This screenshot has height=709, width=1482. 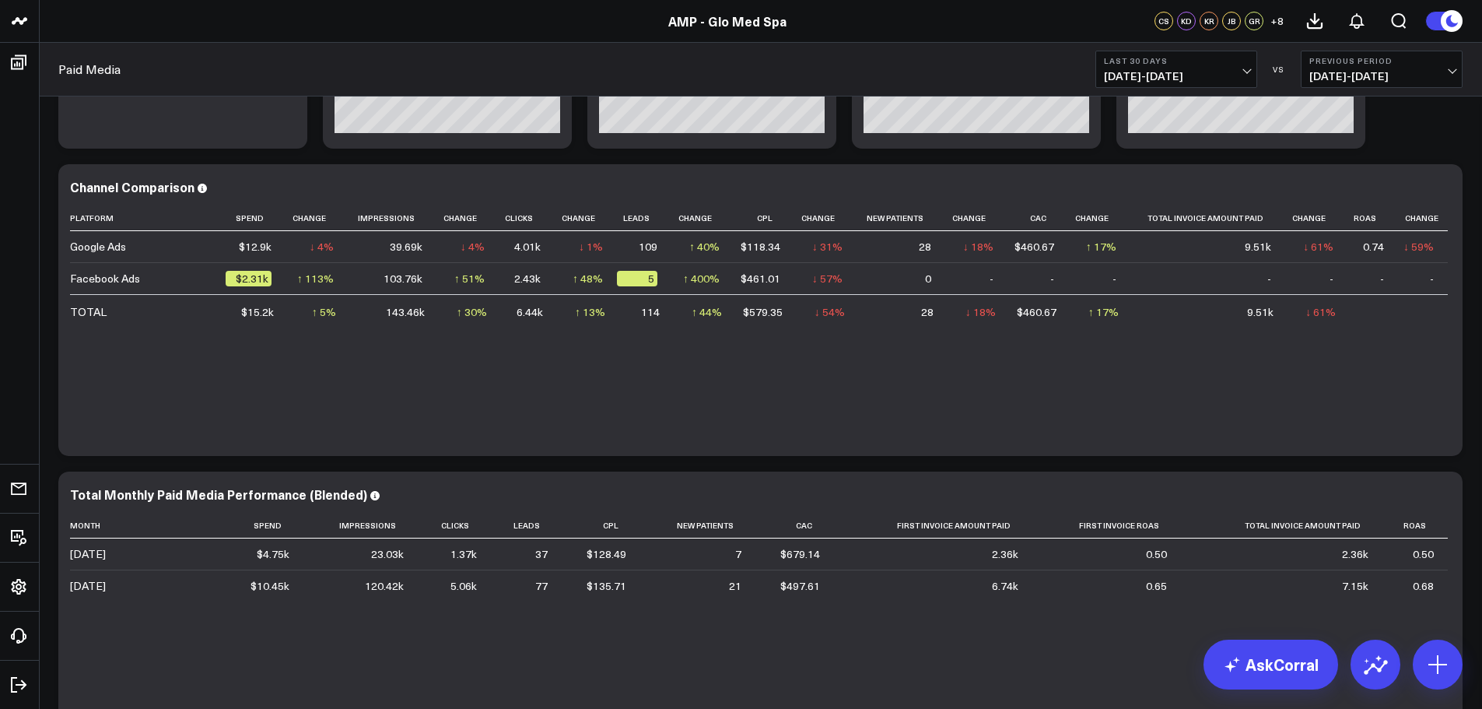 I want to click on div: 0.65, so click(x=1156, y=586).